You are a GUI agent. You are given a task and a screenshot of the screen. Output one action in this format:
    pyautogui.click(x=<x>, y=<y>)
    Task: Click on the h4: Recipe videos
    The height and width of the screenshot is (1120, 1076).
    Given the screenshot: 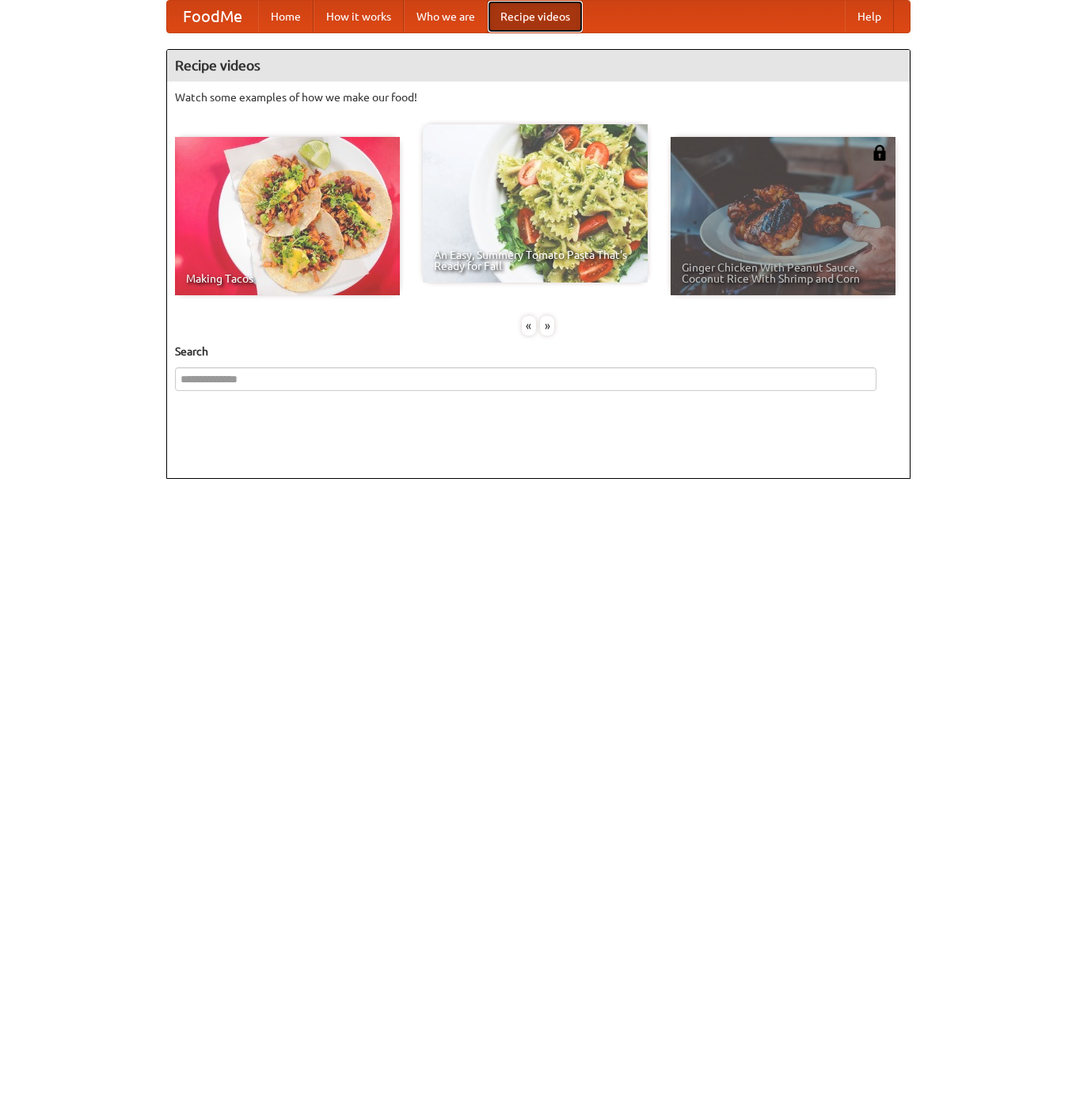 What is the action you would take?
    pyautogui.click(x=539, y=66)
    